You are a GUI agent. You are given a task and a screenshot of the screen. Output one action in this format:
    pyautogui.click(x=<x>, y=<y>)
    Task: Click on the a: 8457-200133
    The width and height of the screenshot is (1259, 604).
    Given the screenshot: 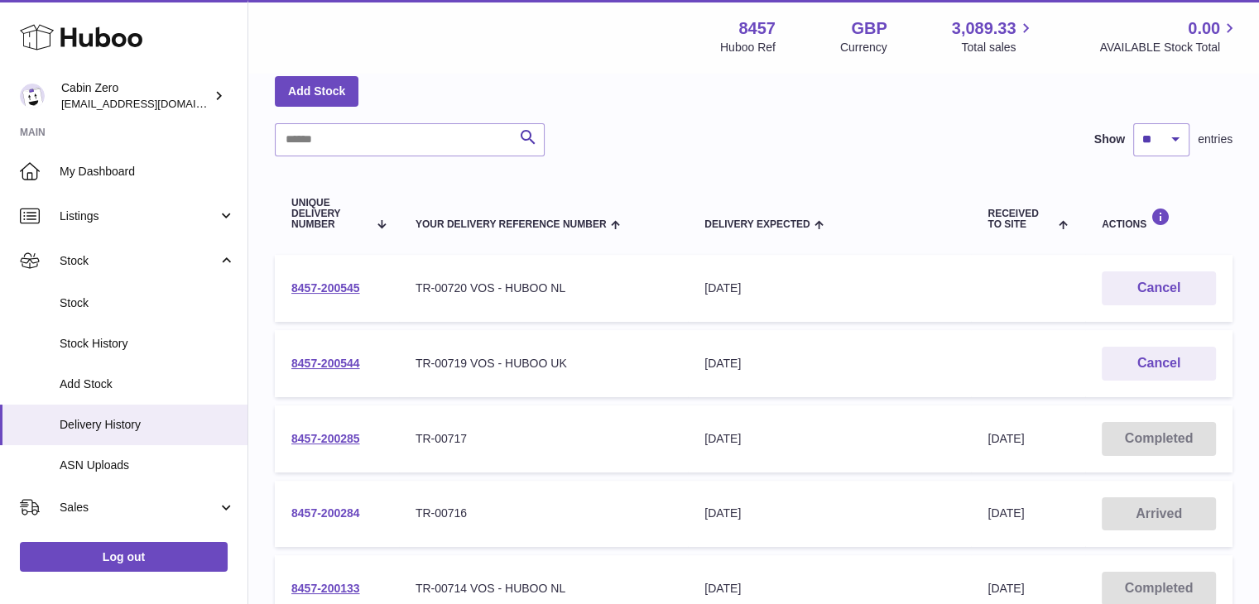 What is the action you would take?
    pyautogui.click(x=325, y=588)
    